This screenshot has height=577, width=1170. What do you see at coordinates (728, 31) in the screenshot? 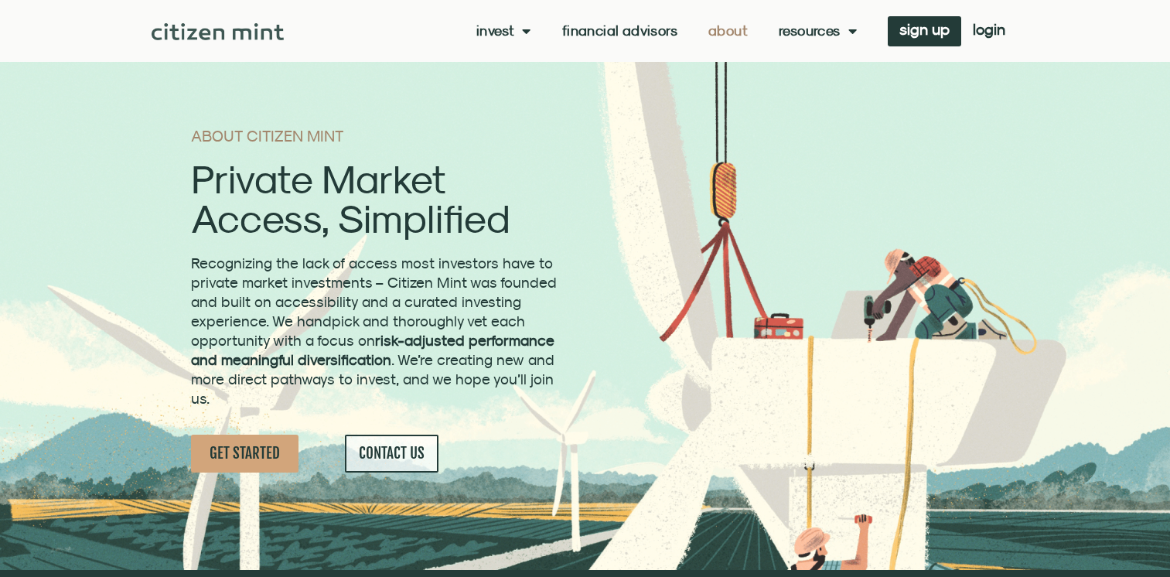
I see `a: About` at bounding box center [728, 31].